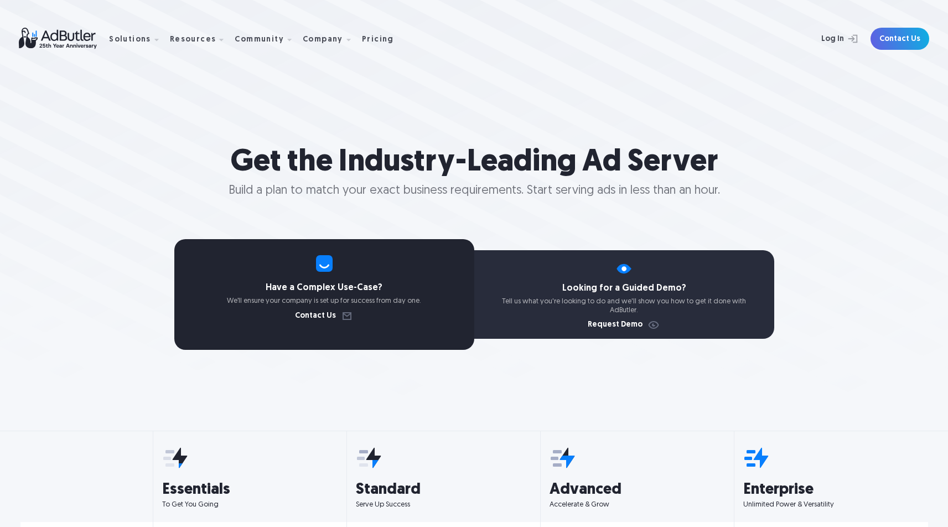 This screenshot has width=948, height=527. What do you see at coordinates (830, 490) in the screenshot?
I see `h3: Enterprise` at bounding box center [830, 490].